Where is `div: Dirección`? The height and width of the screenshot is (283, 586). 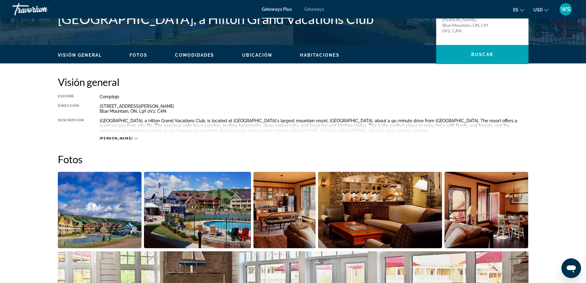
div: Dirección is located at coordinates (71, 109).